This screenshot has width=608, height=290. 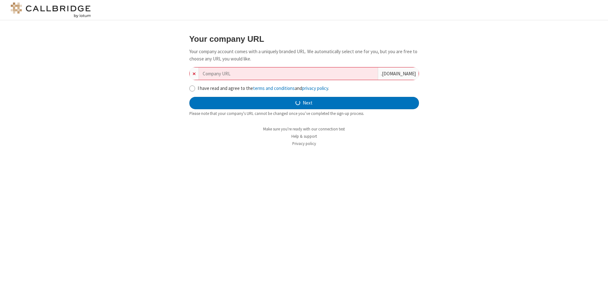 What do you see at coordinates (308, 103) in the screenshot?
I see `span: Next` at bounding box center [308, 103].